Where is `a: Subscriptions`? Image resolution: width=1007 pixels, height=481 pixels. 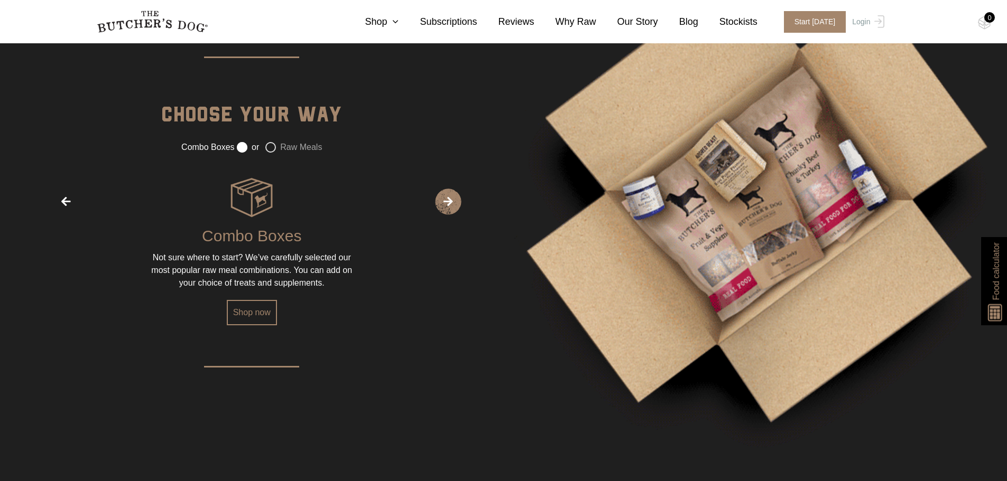 a: Subscriptions is located at coordinates (438, 22).